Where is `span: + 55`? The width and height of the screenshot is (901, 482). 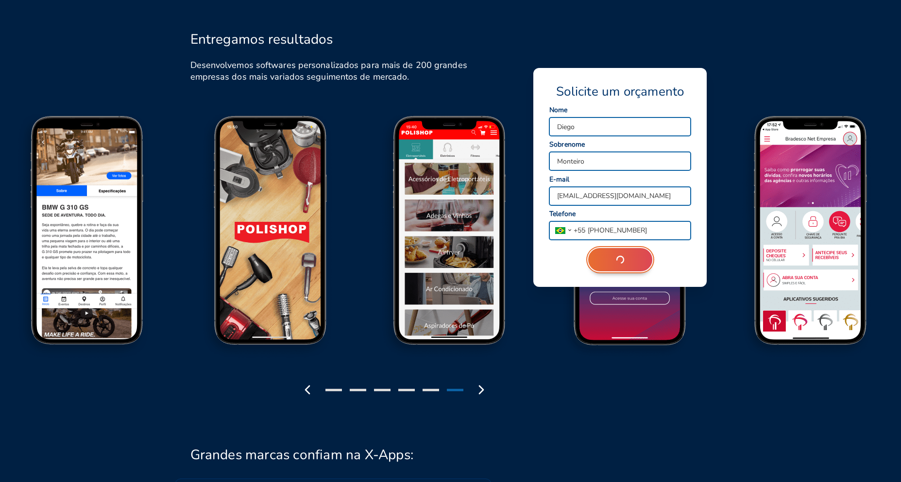
span: + 55 is located at coordinates (579, 230).